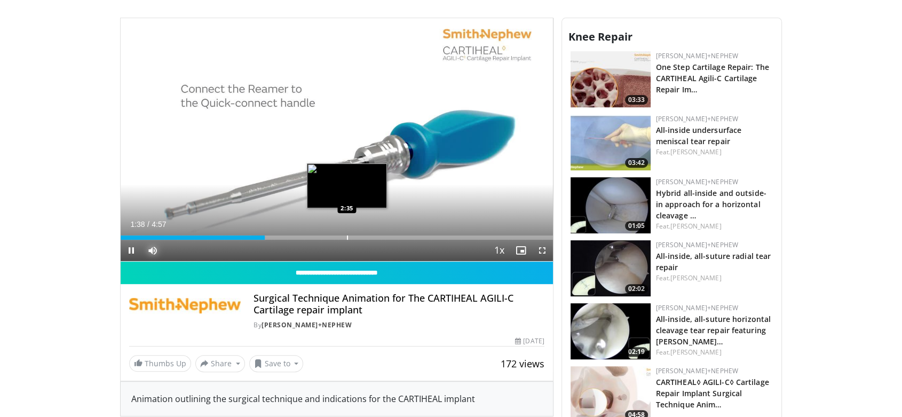  I want to click on span: 02:02, so click(636, 289).